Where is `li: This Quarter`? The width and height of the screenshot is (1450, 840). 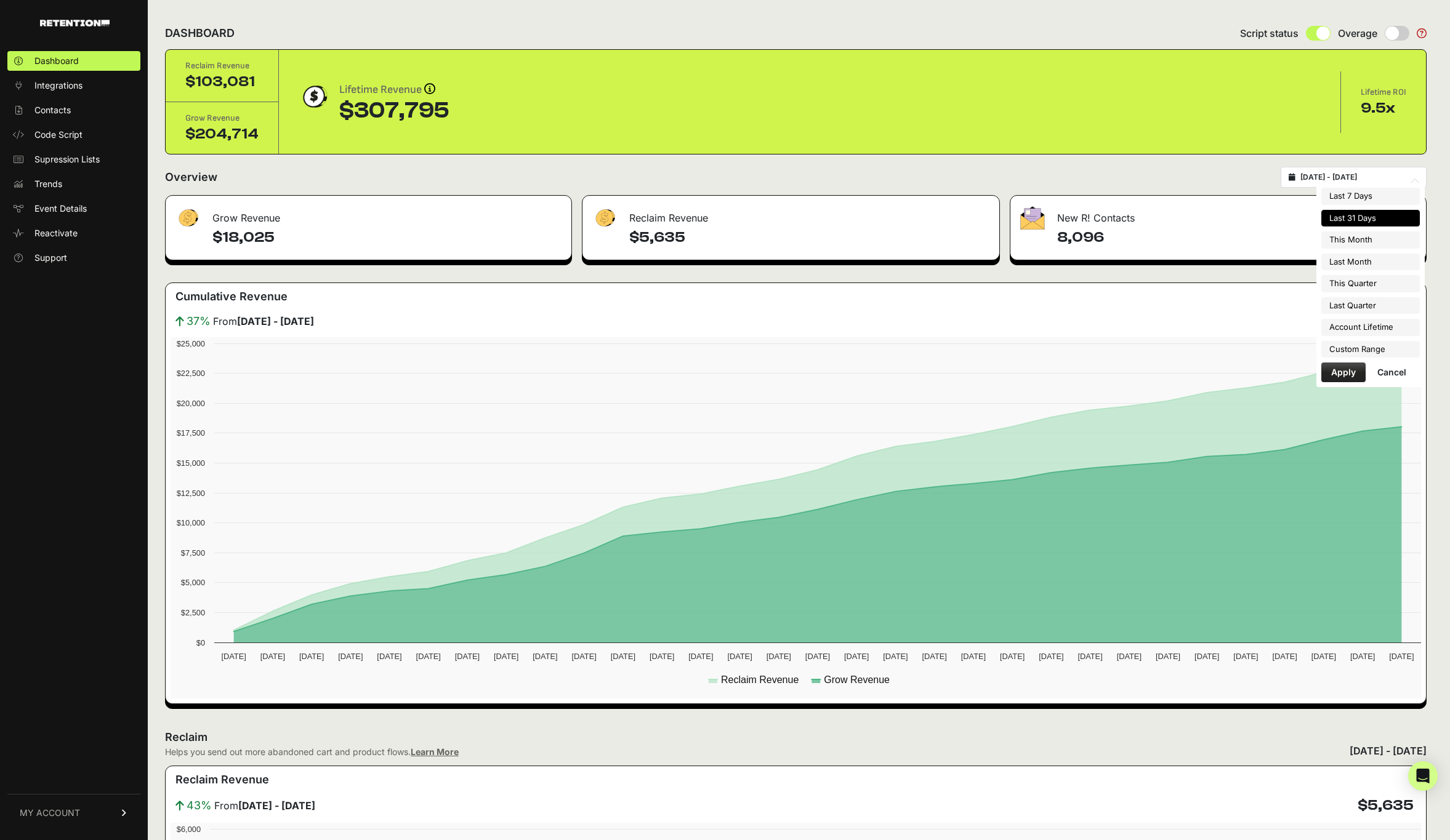 li: This Quarter is located at coordinates (1371, 283).